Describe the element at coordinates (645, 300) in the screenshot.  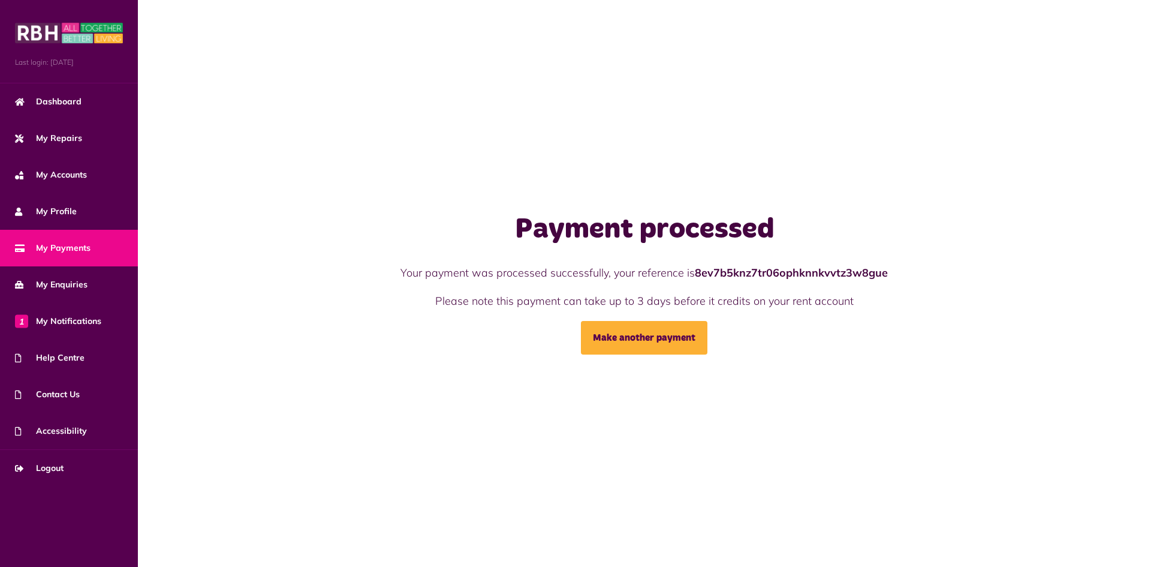
I see `p: Please note this payment can take up to 3 days before it credits on your rent account` at that location.